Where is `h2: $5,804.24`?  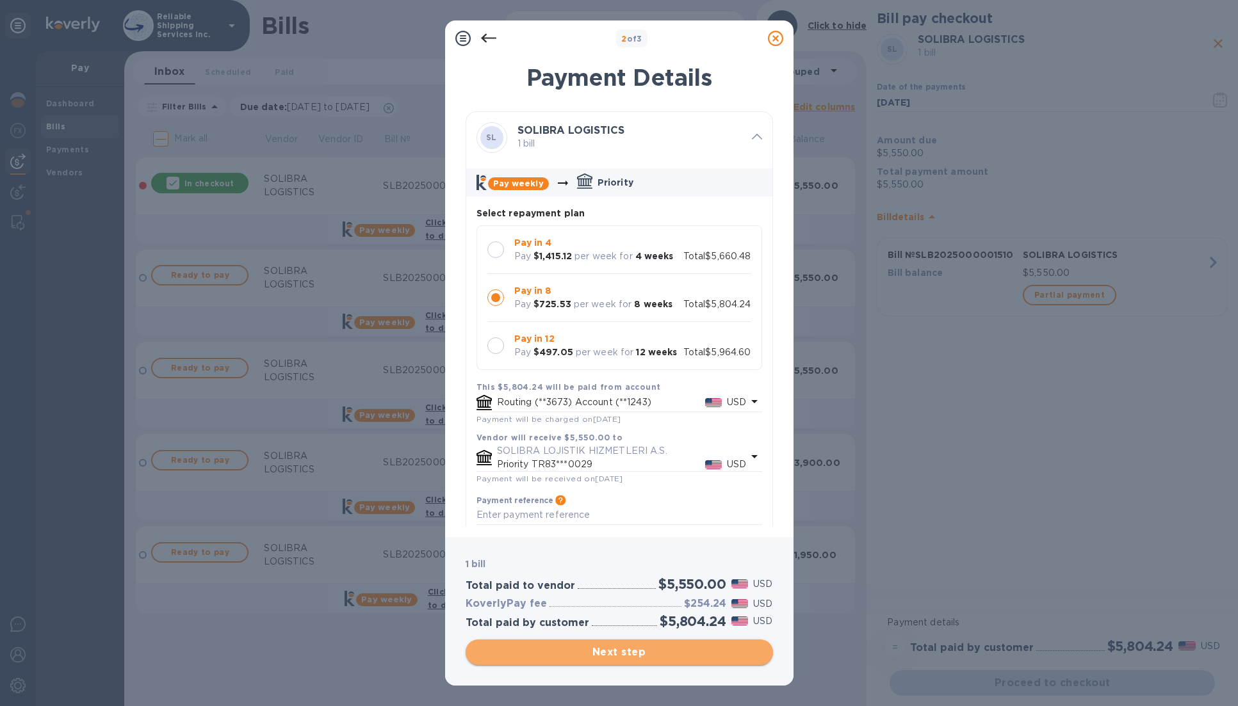
h2: $5,804.24 is located at coordinates (692, 621).